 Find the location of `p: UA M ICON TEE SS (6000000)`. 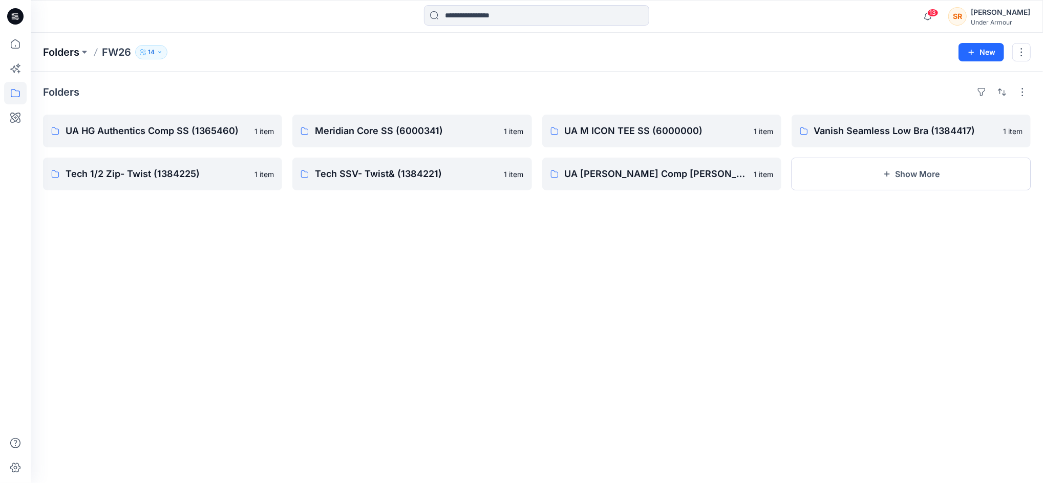

p: UA M ICON TEE SS (6000000) is located at coordinates (656, 131).